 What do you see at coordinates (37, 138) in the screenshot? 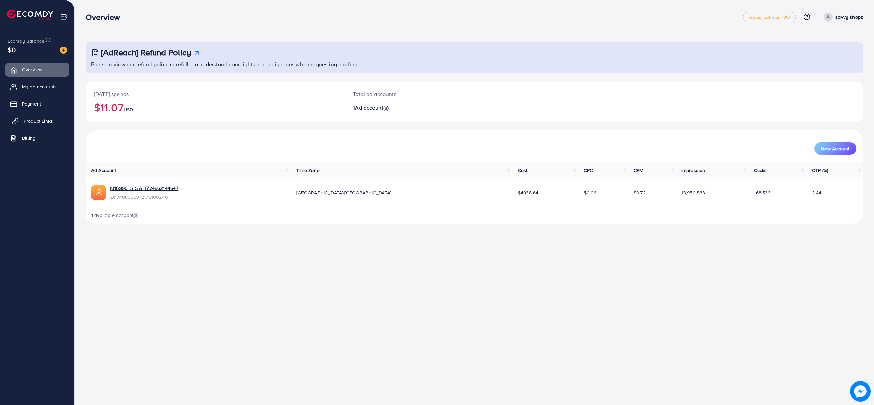
I see `a: Billing` at bounding box center [37, 138].